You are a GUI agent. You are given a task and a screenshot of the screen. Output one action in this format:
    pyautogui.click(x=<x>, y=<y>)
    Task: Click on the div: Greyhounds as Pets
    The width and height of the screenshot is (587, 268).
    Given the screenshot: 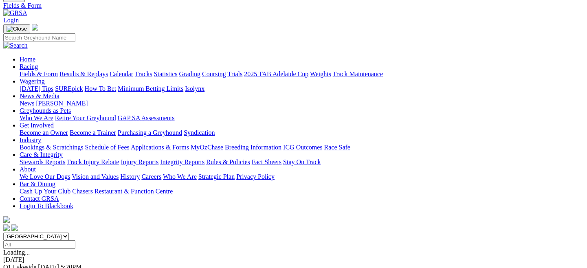 What is the action you would take?
    pyautogui.click(x=301, y=118)
    